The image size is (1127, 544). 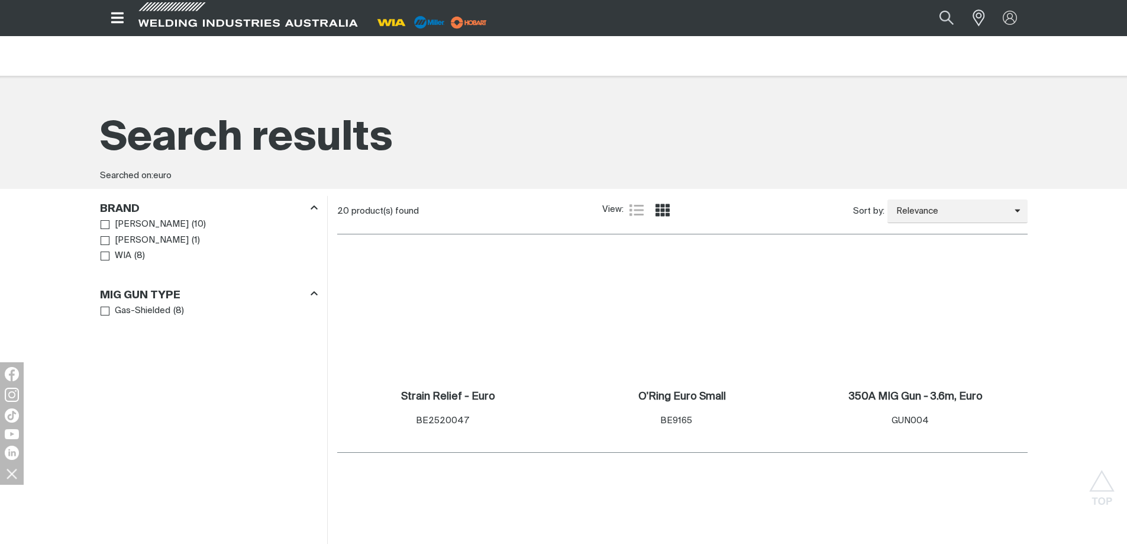 What do you see at coordinates (939, 18) in the screenshot?
I see `input: Product name or item number...` at bounding box center [939, 18].